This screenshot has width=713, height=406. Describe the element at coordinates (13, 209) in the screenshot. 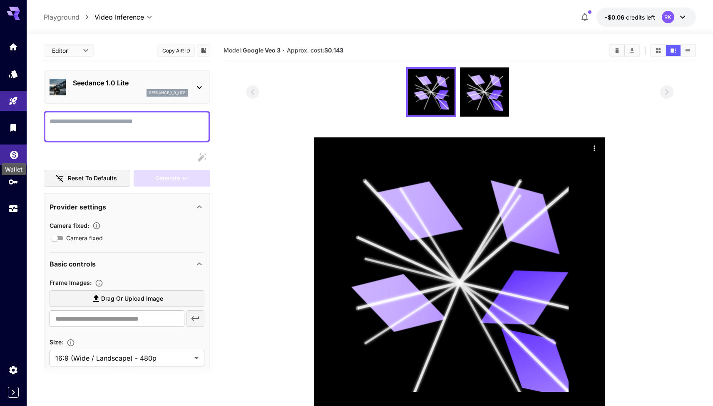

I see `div: Usage` at that location.